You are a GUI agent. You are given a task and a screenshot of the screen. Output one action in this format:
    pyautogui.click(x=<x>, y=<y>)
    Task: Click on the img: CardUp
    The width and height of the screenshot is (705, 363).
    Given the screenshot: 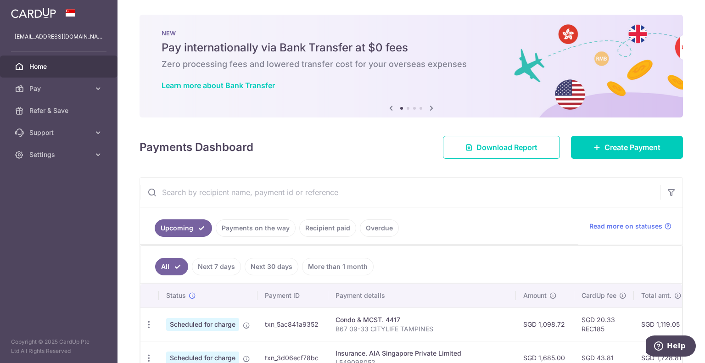 What is the action you would take?
    pyautogui.click(x=34, y=13)
    